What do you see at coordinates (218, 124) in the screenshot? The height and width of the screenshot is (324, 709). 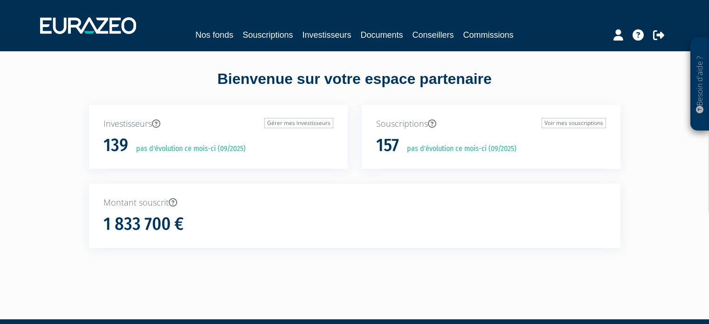 I see `p: Investisseurs` at bounding box center [218, 124].